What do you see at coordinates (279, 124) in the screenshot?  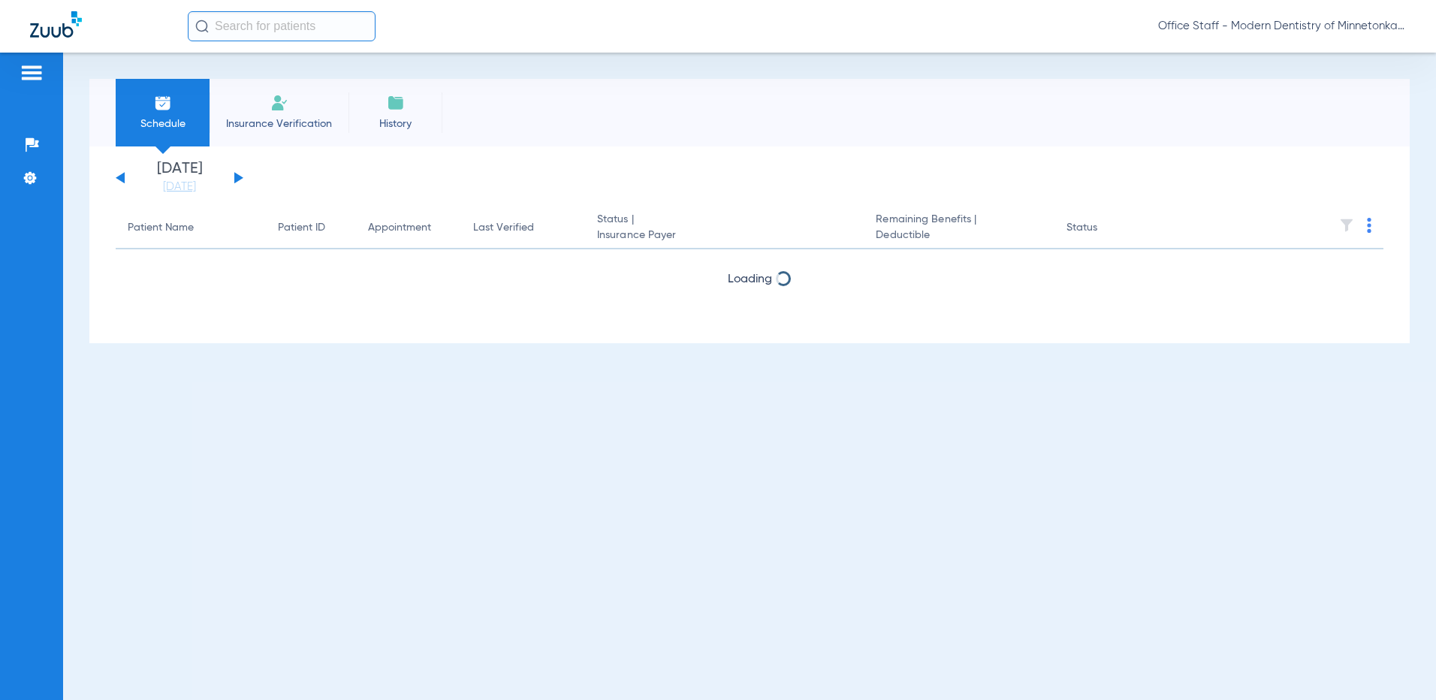 I see `span: Insurance Verification` at bounding box center [279, 124].